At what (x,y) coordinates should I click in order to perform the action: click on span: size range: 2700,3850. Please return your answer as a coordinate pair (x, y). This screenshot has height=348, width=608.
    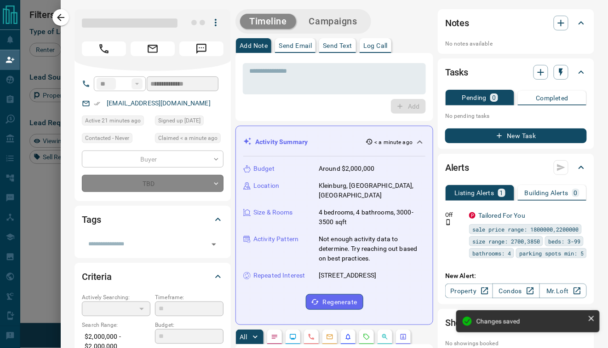
    Looking at the image, I should click on (506, 241).